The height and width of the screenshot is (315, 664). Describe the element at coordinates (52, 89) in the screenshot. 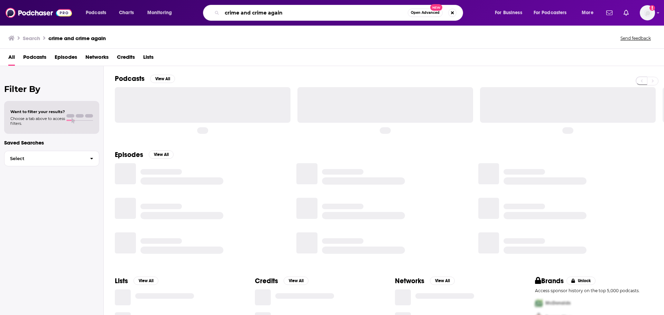

I see `h2: Filter By` at that location.